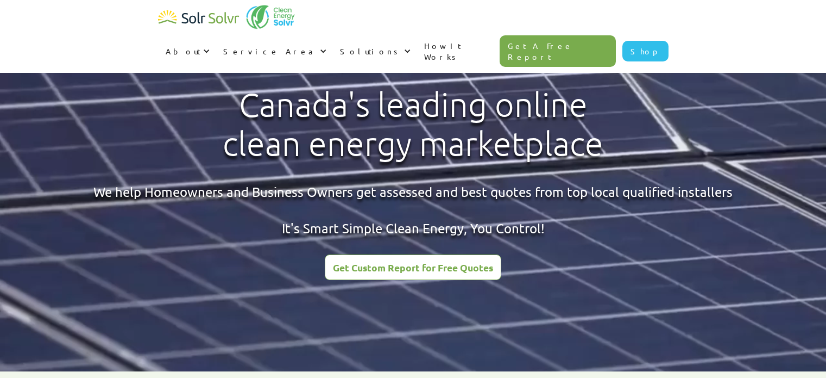 The width and height of the screenshot is (826, 378). Describe the element at coordinates (413, 124) in the screenshot. I see `h1: Canada's leading online clean energy marketplace` at that location.